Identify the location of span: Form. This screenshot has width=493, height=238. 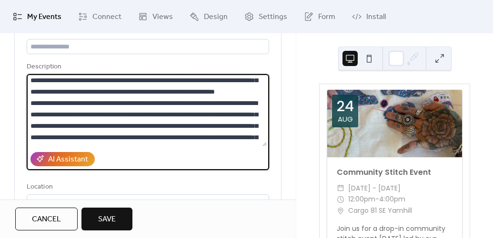
(326, 17).